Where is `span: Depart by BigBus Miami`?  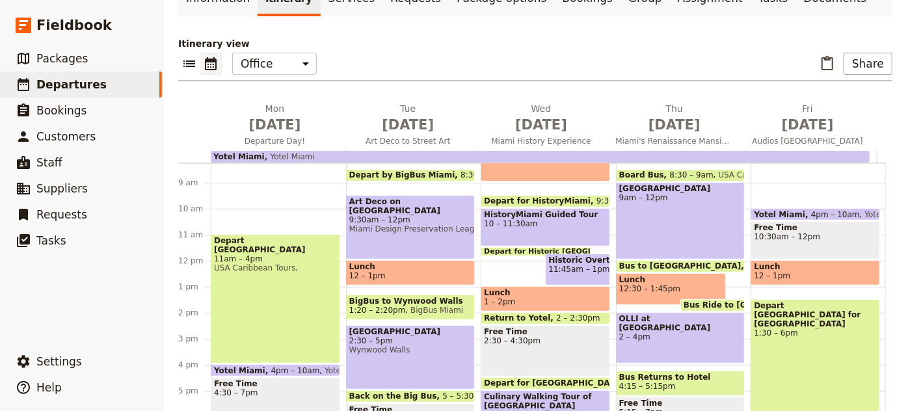
span: Depart by BigBus Miami is located at coordinates (405, 175).